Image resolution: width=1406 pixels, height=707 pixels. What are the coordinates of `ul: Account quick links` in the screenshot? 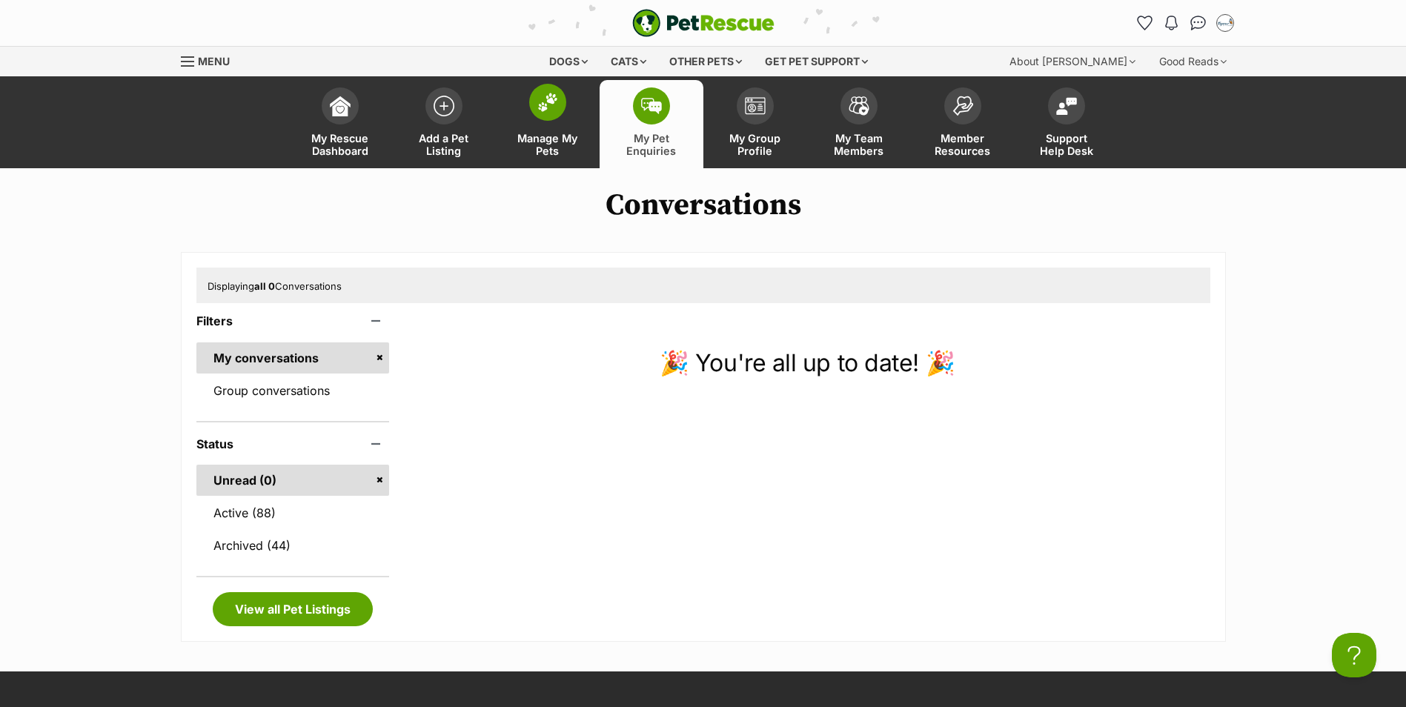 It's located at (1185, 23).